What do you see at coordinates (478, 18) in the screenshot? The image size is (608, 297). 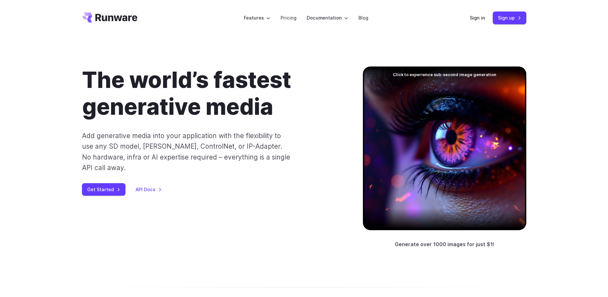 I see `a: Sign in` at bounding box center [478, 18].